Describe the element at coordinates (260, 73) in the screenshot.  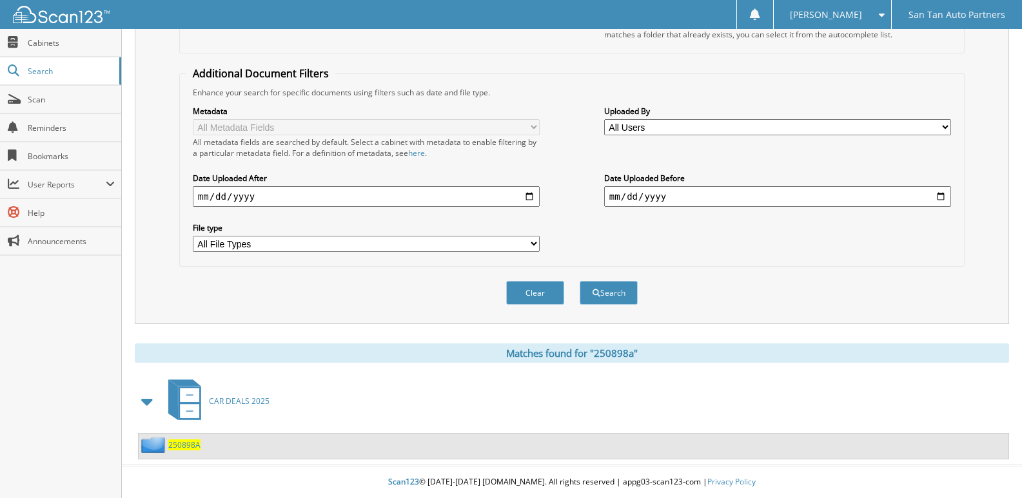
I see `legend: Additional Document Filters` at that location.